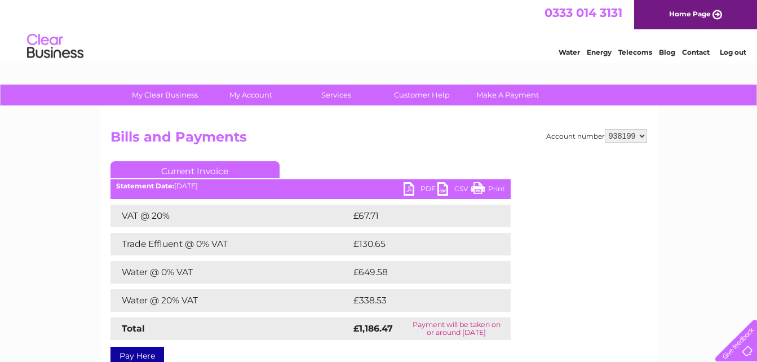 The height and width of the screenshot is (362, 757). What do you see at coordinates (667, 52) in the screenshot?
I see `a: Blog` at bounding box center [667, 52].